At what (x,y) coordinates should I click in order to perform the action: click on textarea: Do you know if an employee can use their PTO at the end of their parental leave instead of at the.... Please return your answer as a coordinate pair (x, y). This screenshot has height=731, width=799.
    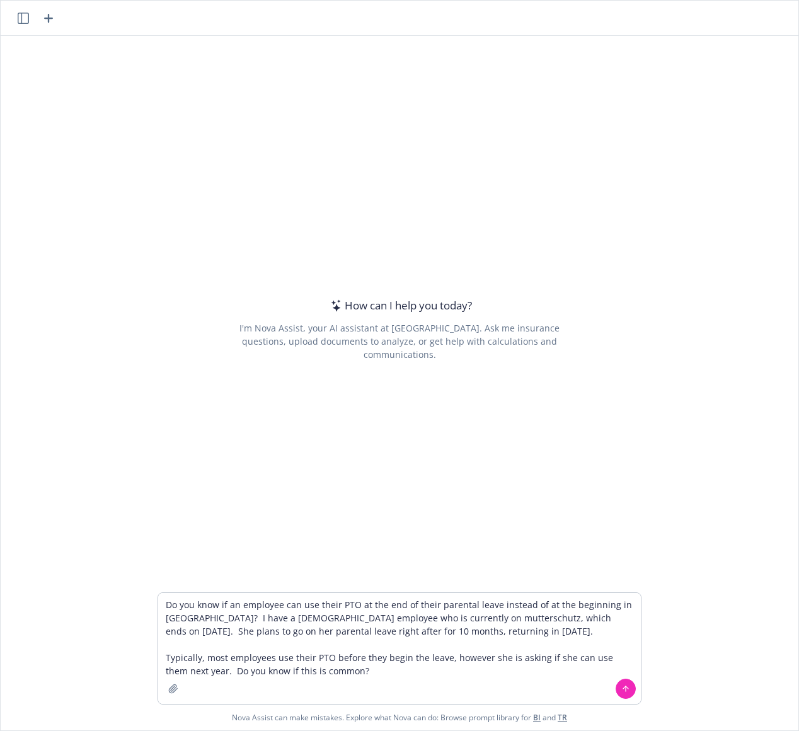
    Looking at the image, I should click on (400, 648).